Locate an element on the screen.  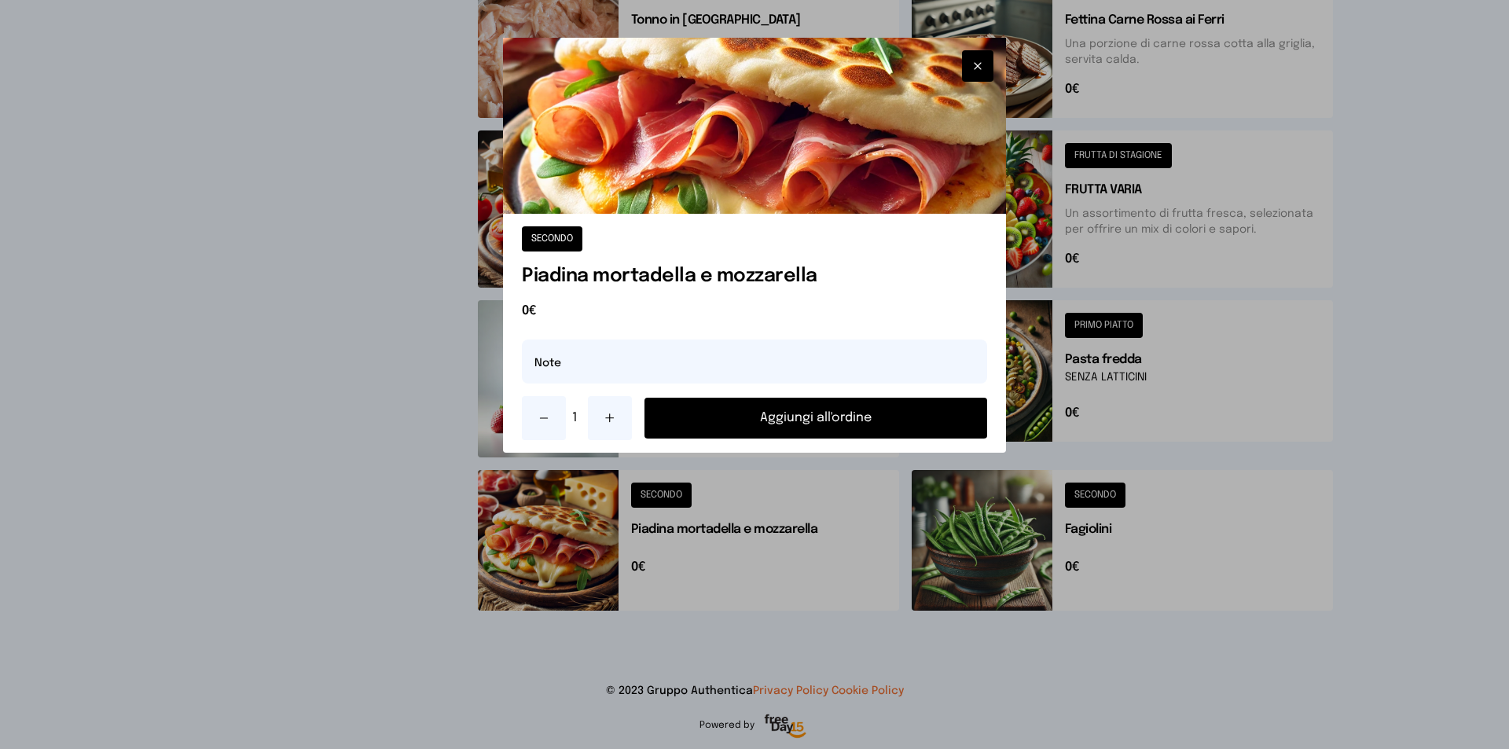
button: SECONDO is located at coordinates (552, 239).